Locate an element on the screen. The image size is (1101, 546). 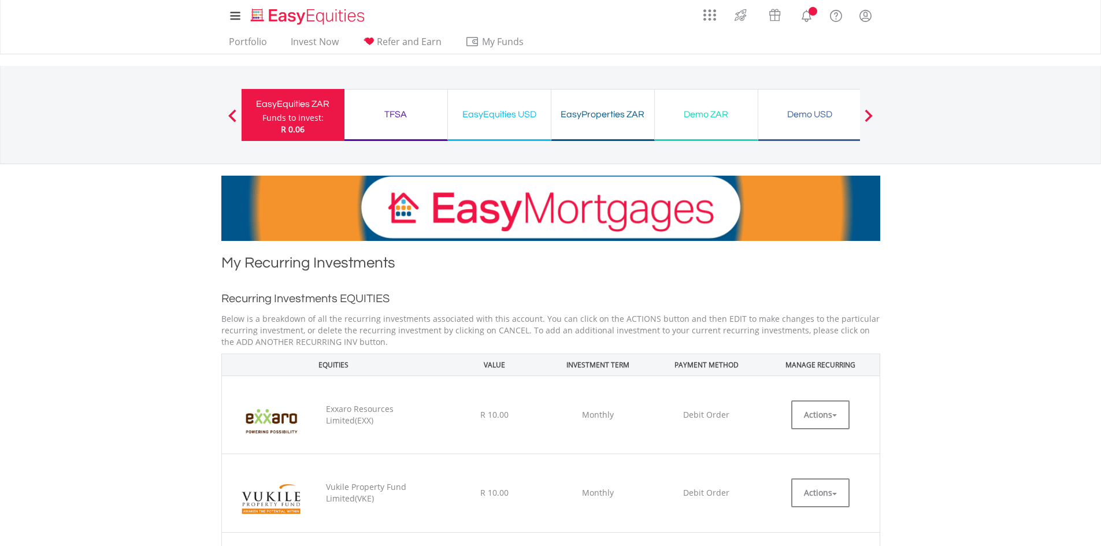
th: EQUITIES is located at coordinates (333, 365).